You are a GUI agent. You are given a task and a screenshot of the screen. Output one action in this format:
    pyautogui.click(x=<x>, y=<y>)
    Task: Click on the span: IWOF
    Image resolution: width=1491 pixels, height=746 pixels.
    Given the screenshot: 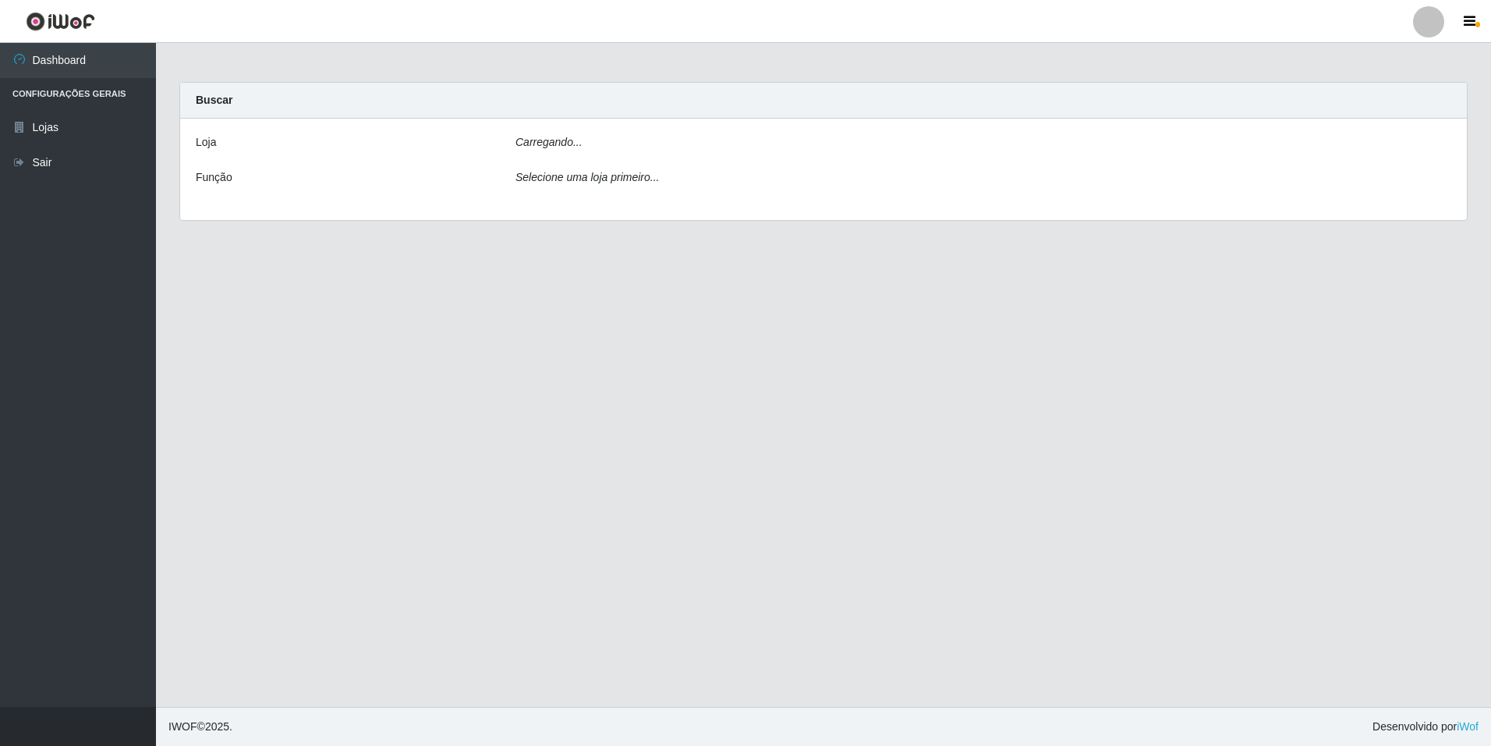 What is the action you would take?
    pyautogui.click(x=182, y=726)
    